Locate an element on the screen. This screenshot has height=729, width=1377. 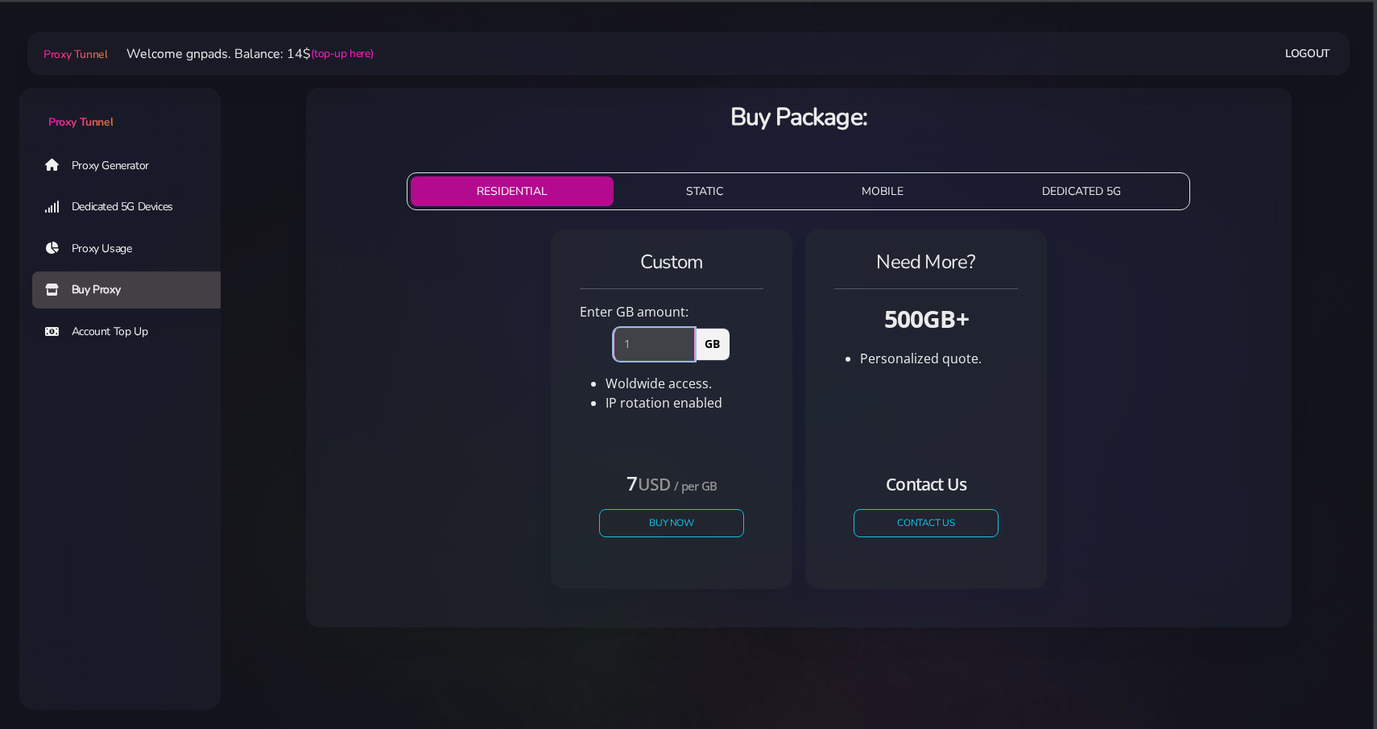
a: Proxy Usage is located at coordinates (133, 249).